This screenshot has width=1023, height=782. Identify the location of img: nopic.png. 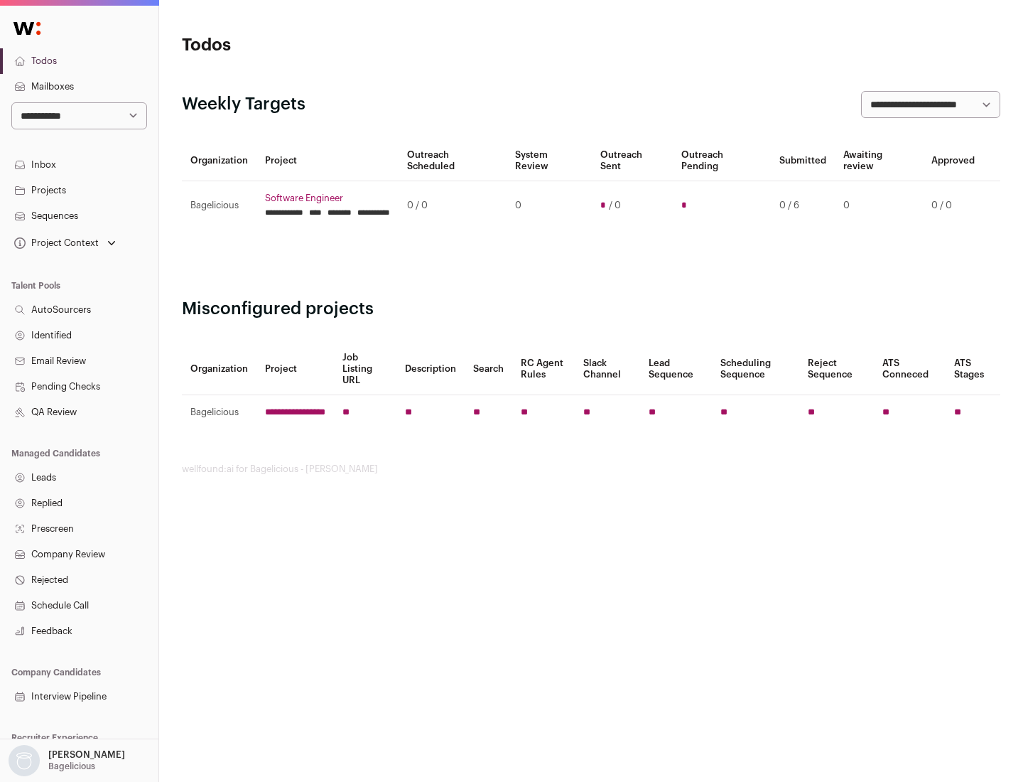
(24, 760).